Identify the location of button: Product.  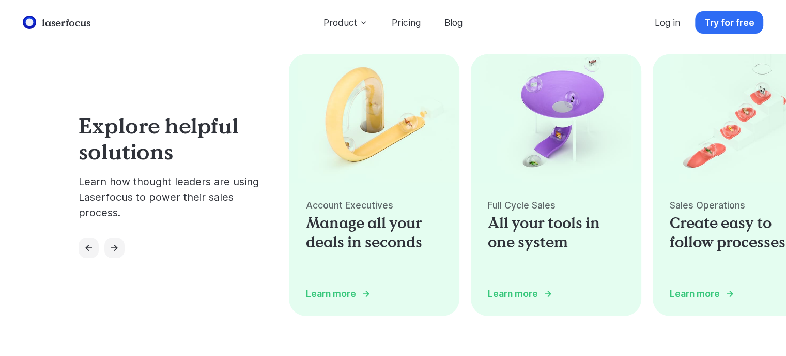
(345, 22).